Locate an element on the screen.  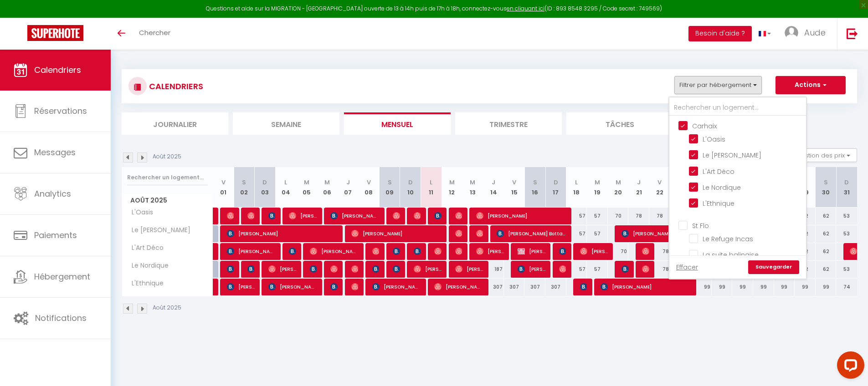
span: Messages is located at coordinates (55, 152).